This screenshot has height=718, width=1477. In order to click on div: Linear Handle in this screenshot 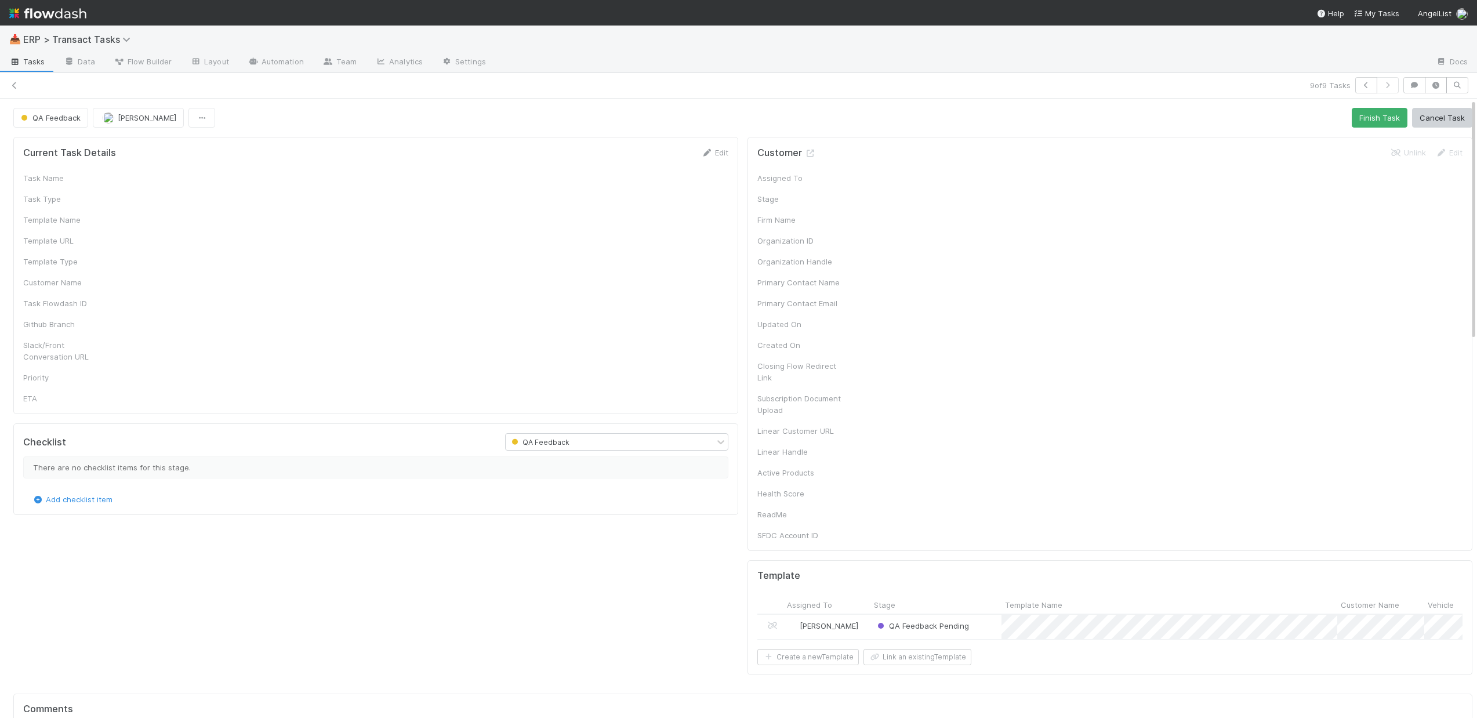, I will do `click(801, 452)`.